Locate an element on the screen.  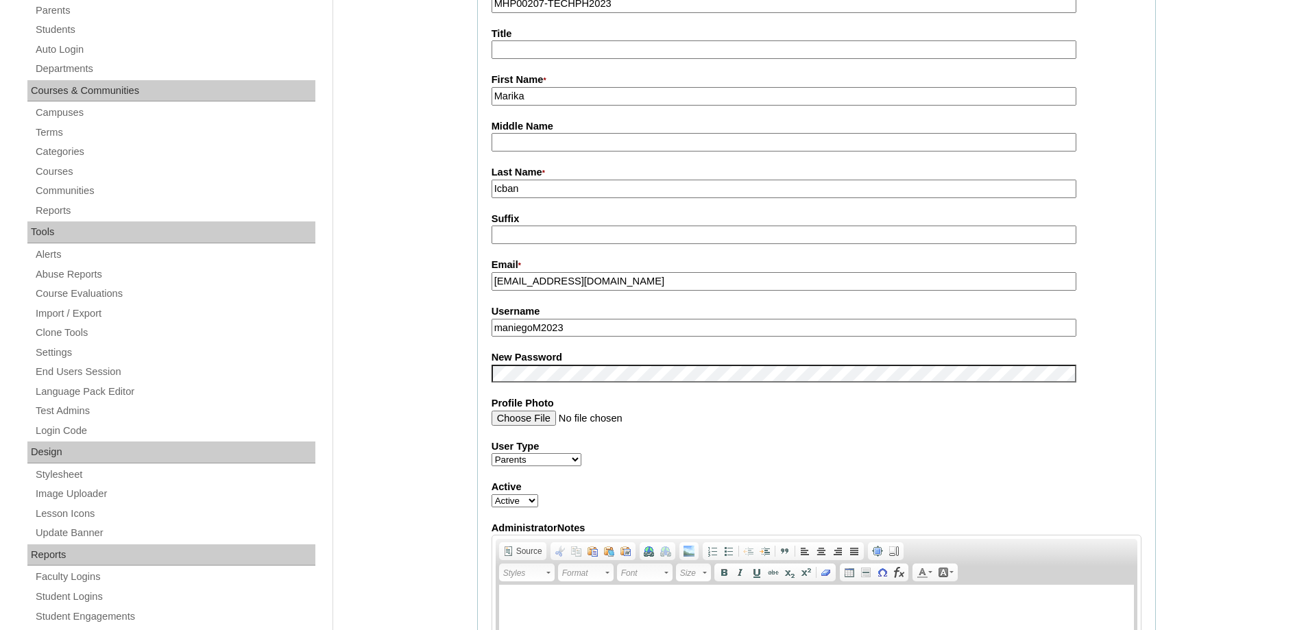
a: Strike Through is located at coordinates (774, 573).